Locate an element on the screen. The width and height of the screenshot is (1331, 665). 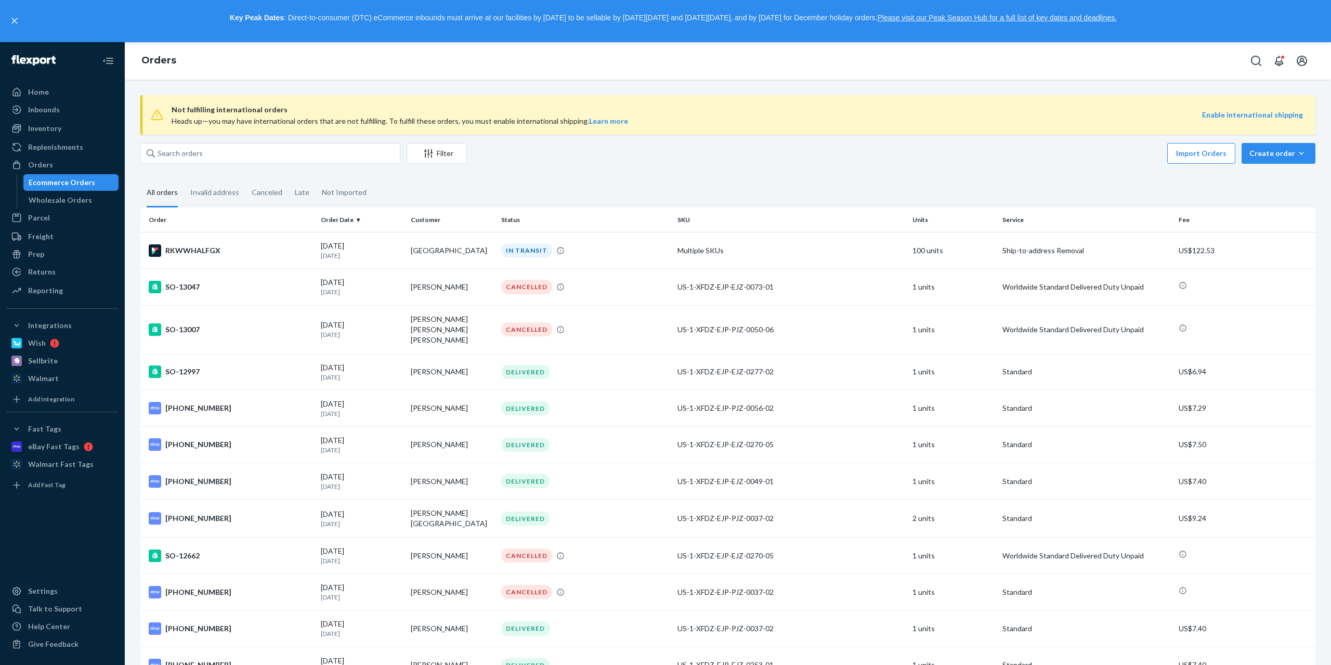
div: Invalid address is located at coordinates (215, 192).